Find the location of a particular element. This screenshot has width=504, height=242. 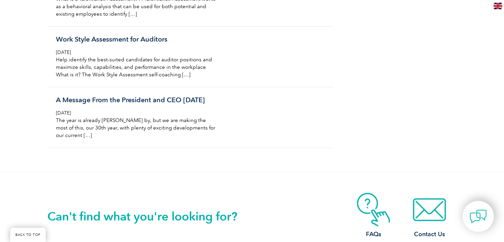

a: FAQs is located at coordinates (374, 216).